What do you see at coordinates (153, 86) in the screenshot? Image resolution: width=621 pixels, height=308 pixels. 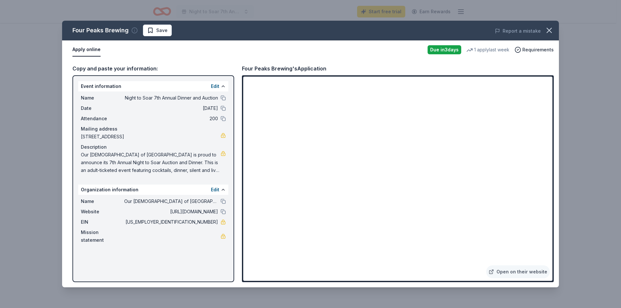 I see `div: Event information` at bounding box center [153, 86].